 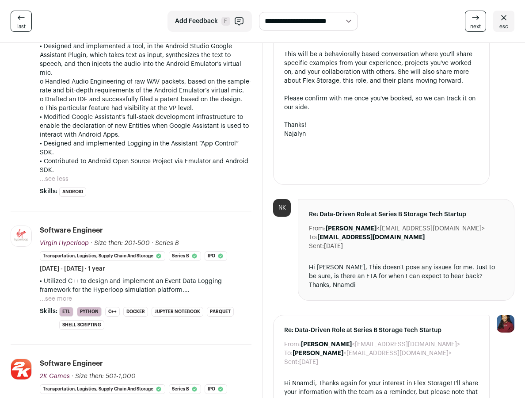 I want to click on button: Add Feedback F, so click(x=209, y=21).